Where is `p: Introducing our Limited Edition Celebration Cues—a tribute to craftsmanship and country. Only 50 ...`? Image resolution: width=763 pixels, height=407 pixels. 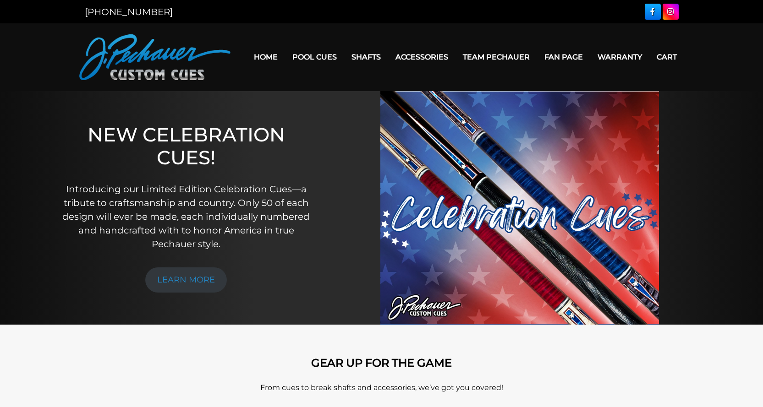 p: Introducing our Limited Edition Celebration Cues—a tribute to craftsmanship and country. Only 50 ... is located at coordinates (186, 217).